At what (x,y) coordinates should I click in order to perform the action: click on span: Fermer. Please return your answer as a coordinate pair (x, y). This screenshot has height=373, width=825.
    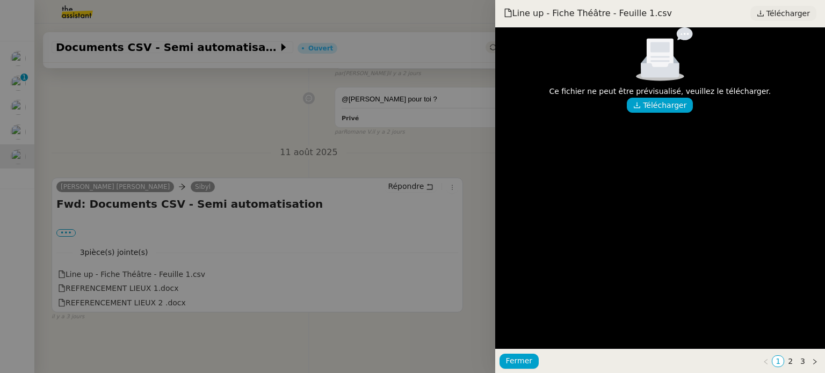
    Looking at the image, I should click on (519, 361).